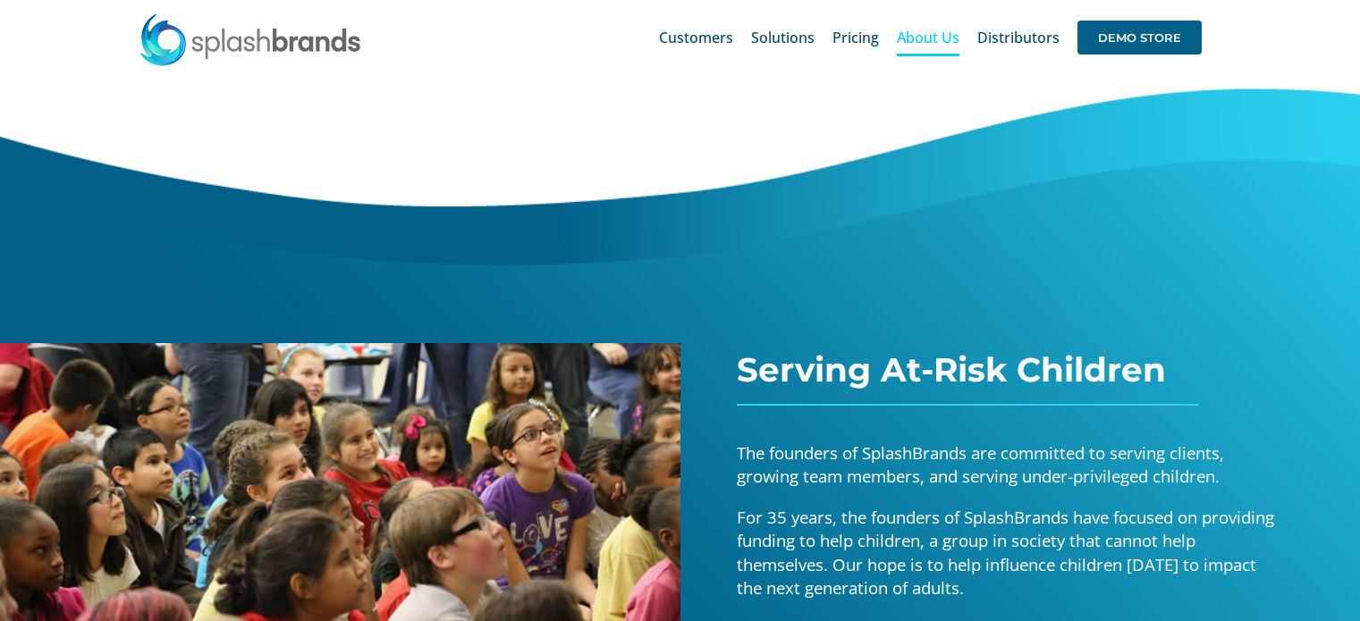 The image size is (1360, 621). What do you see at coordinates (695, 38) in the screenshot?
I see `span: Customers` at bounding box center [695, 38].